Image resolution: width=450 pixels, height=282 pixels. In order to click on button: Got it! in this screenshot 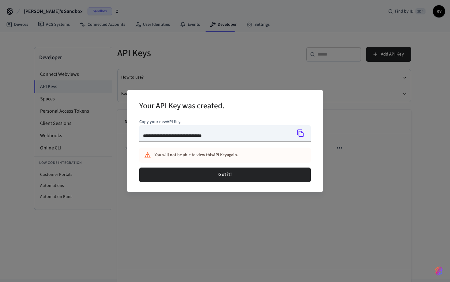, I will do `click(225, 175)`.